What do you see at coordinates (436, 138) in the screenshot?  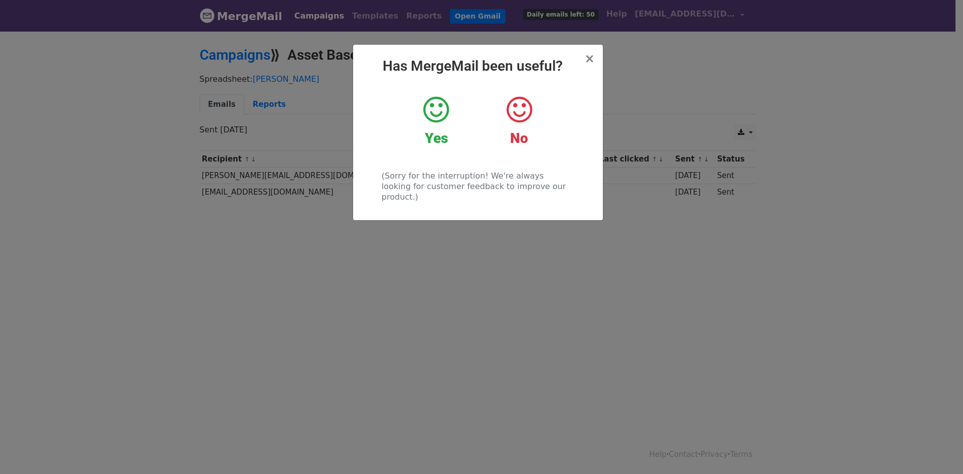 I see `strong: Yes` at bounding box center [436, 138].